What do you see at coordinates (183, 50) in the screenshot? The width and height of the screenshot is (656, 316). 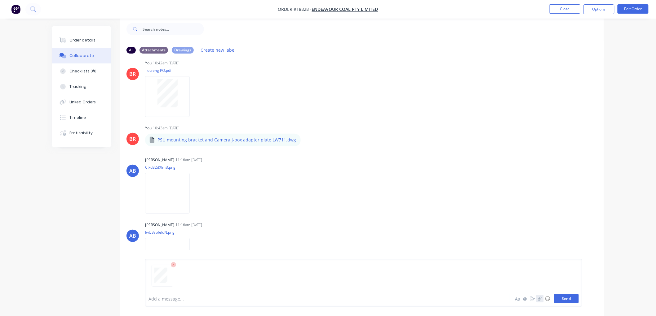 I see `div: Drawings` at bounding box center [183, 50].